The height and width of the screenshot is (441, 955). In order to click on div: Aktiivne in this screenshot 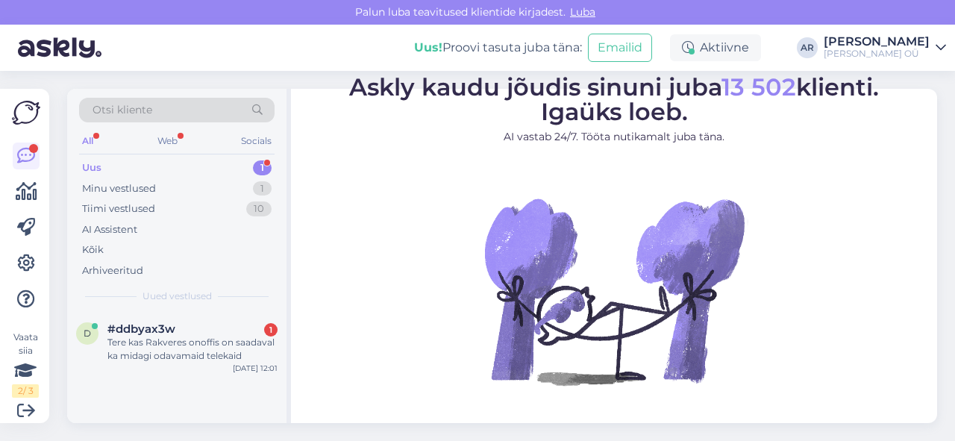, I will do `click(715, 48)`.